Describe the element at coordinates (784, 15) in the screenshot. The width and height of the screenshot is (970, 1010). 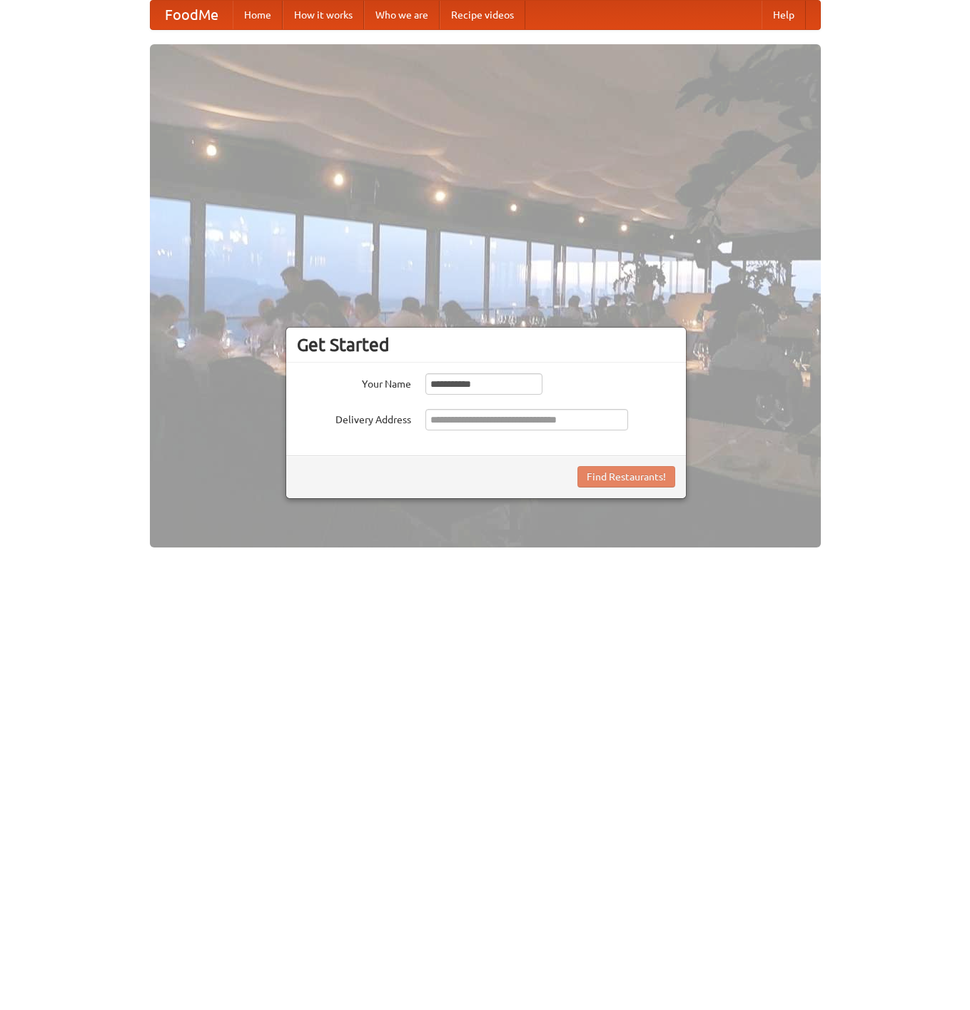
I see `a: Help` at that location.